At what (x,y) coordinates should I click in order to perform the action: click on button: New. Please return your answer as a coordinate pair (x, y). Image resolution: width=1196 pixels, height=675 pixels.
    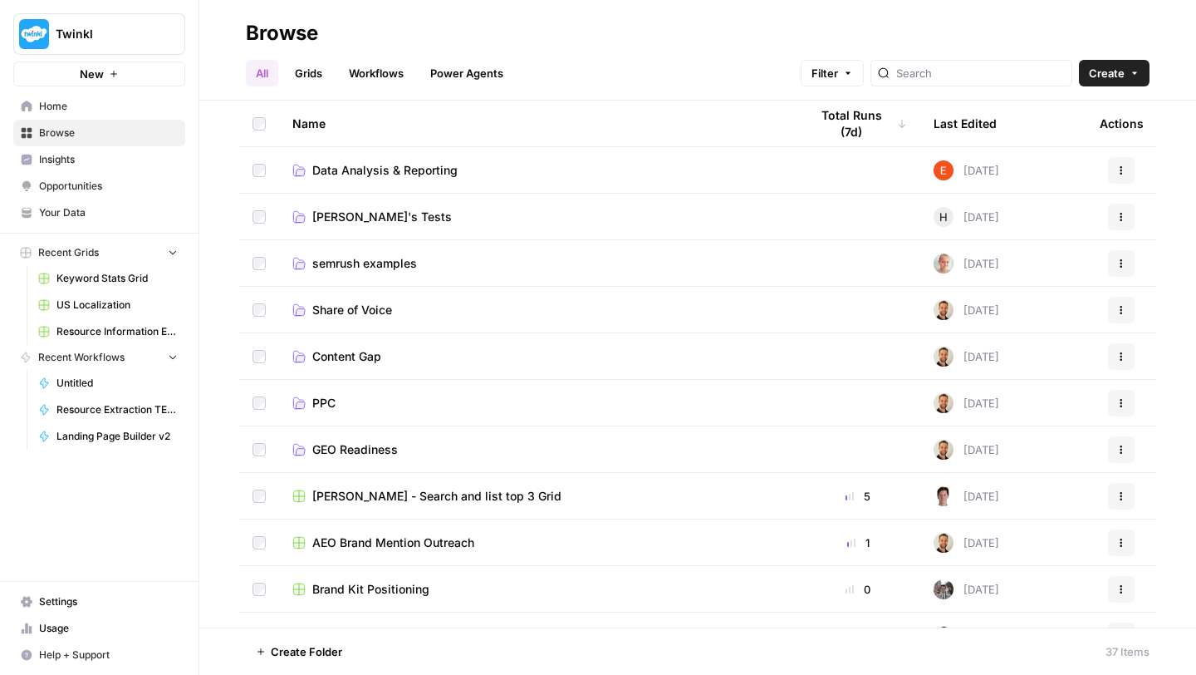
    Looking at the image, I should click on (99, 74).